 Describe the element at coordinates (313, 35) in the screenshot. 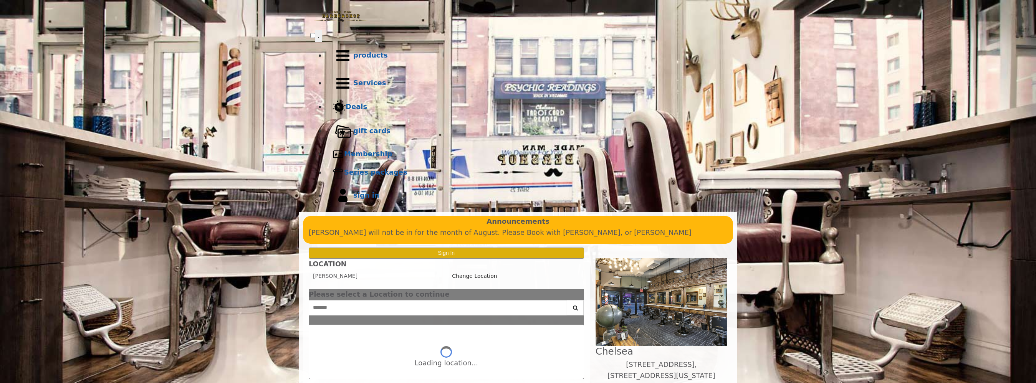

I see `input: menu toggle` at that location.